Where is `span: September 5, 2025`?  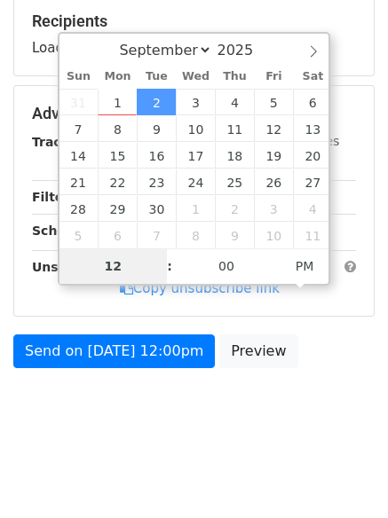 span: September 5, 2025 is located at coordinates (273, 102).